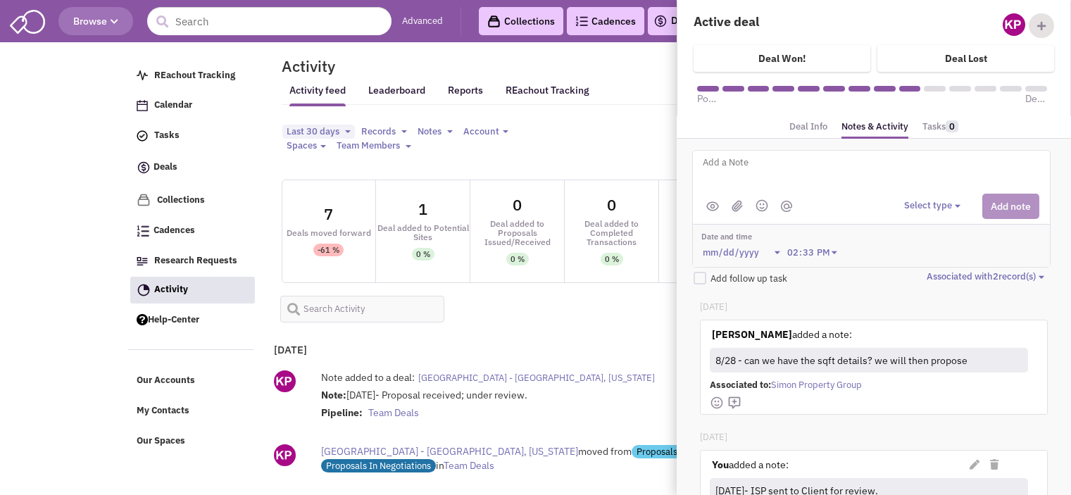  I want to click on span: Potential Sites, so click(708, 99).